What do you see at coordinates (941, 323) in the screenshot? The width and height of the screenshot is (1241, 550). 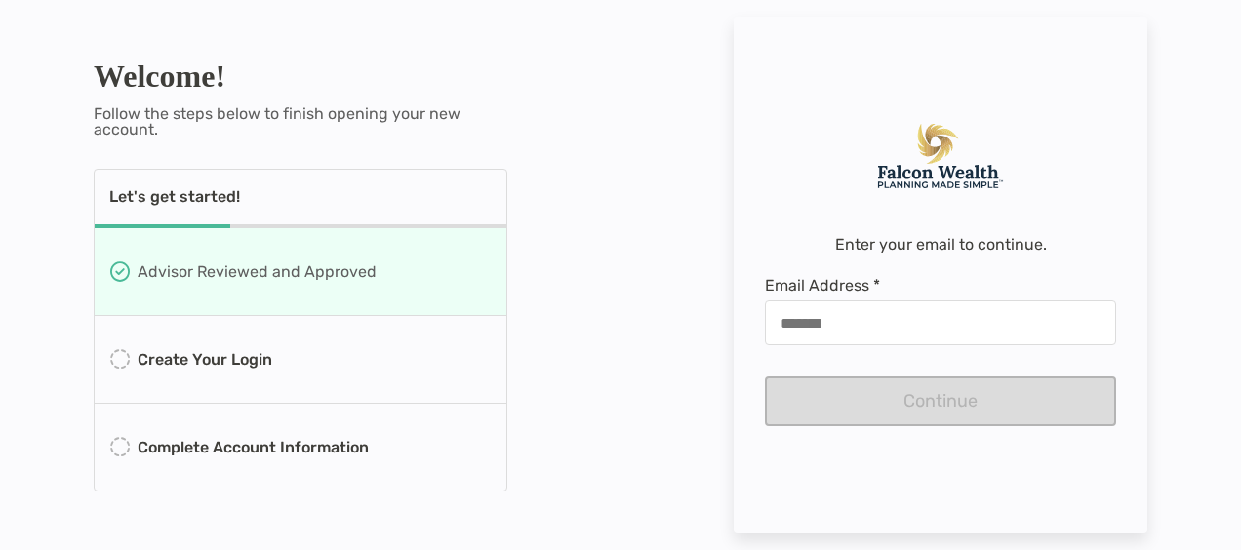 I see `input: Email Address *` at bounding box center [941, 323].